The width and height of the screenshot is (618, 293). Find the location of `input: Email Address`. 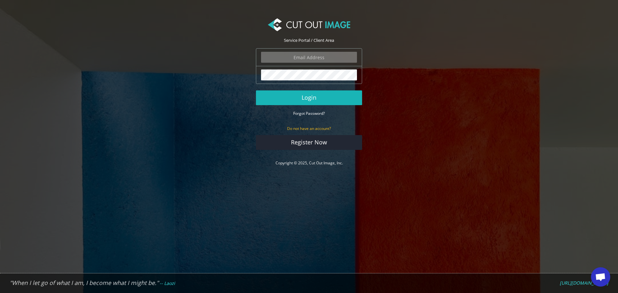

input: Email Address is located at coordinates (309, 57).